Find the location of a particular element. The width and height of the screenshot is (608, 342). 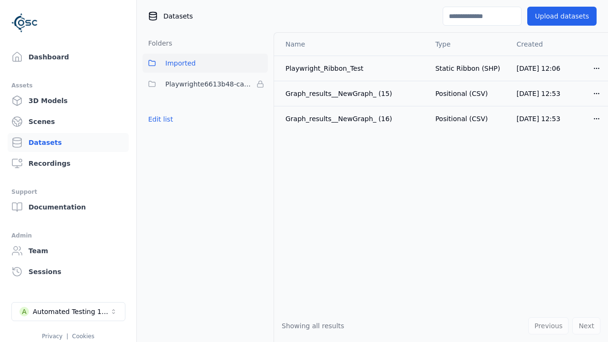

a: Datasets is located at coordinates (68, 143).